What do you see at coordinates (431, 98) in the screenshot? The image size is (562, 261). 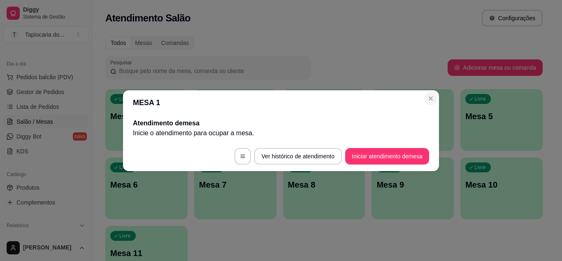 I see `button: Close` at bounding box center [431, 98].